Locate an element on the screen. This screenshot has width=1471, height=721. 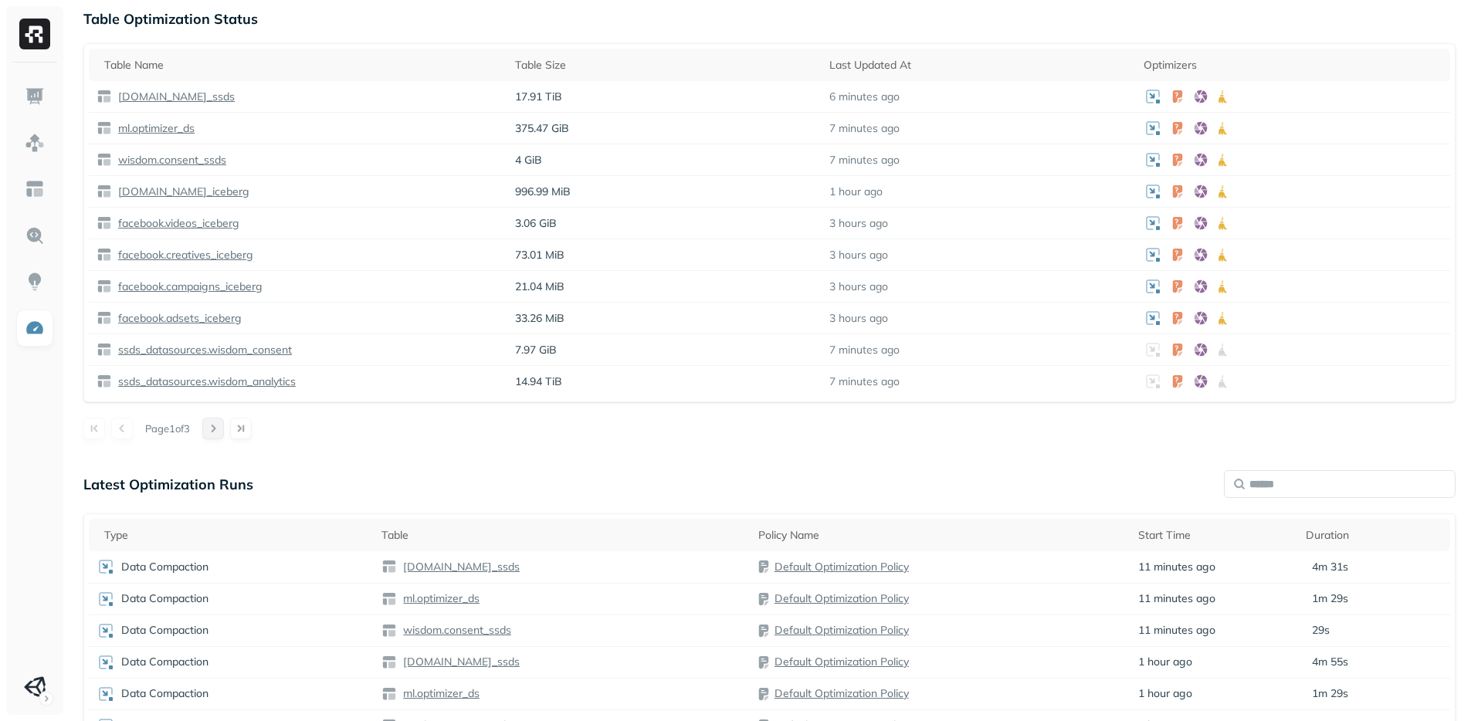
p: 14.94 TiB is located at coordinates (664, 381).